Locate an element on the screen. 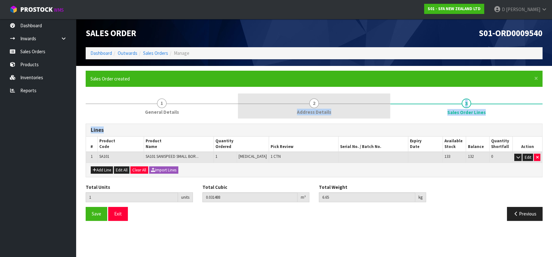 The image size is (552, 257). span: 2 is located at coordinates (314, 103).